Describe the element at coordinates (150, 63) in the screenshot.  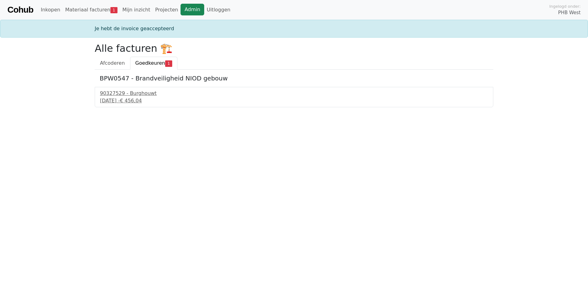
I see `span: Goedkeuren` at that location.